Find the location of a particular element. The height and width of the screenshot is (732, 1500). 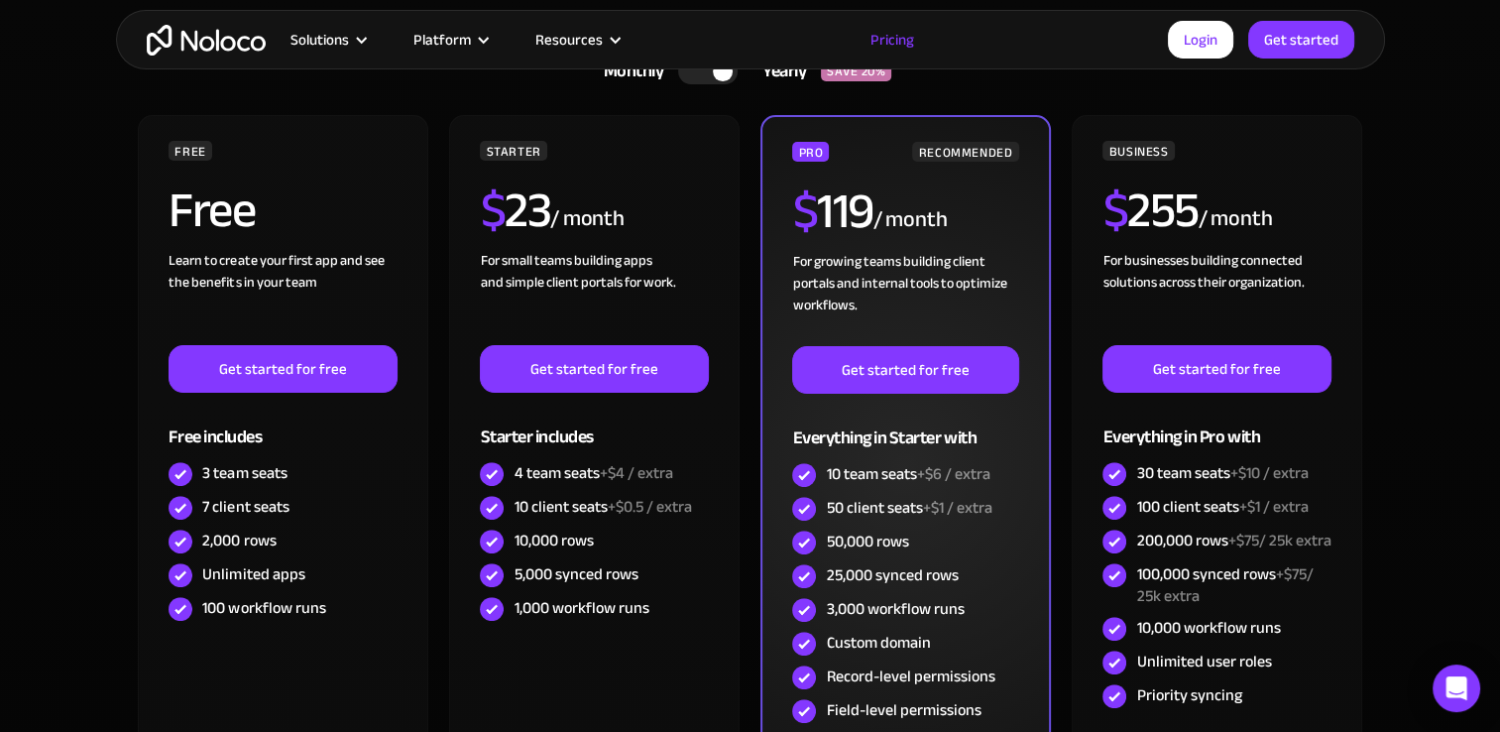

div: Unlimited apps is located at coordinates (253, 574).